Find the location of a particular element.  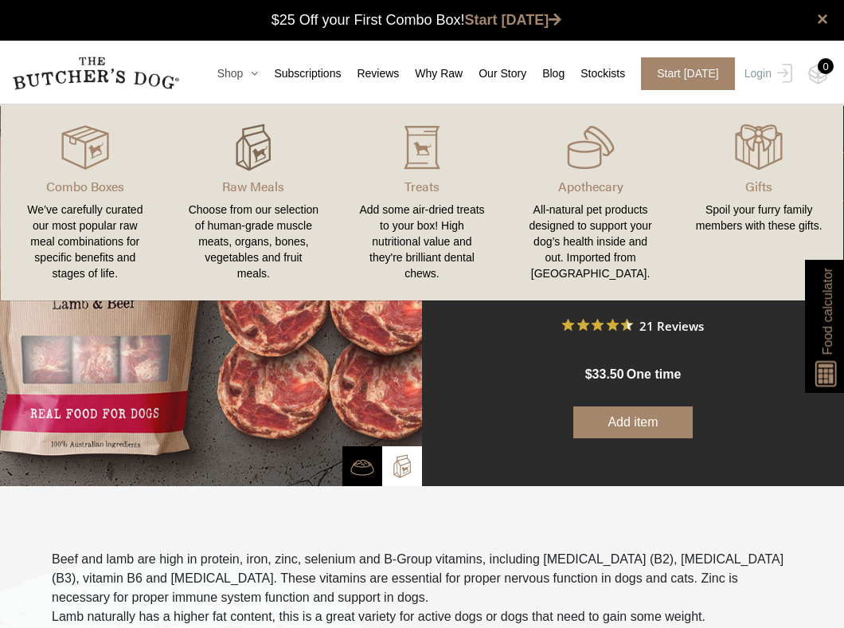

div: Spoil your furry family members with these gifts. is located at coordinates (759, 217).